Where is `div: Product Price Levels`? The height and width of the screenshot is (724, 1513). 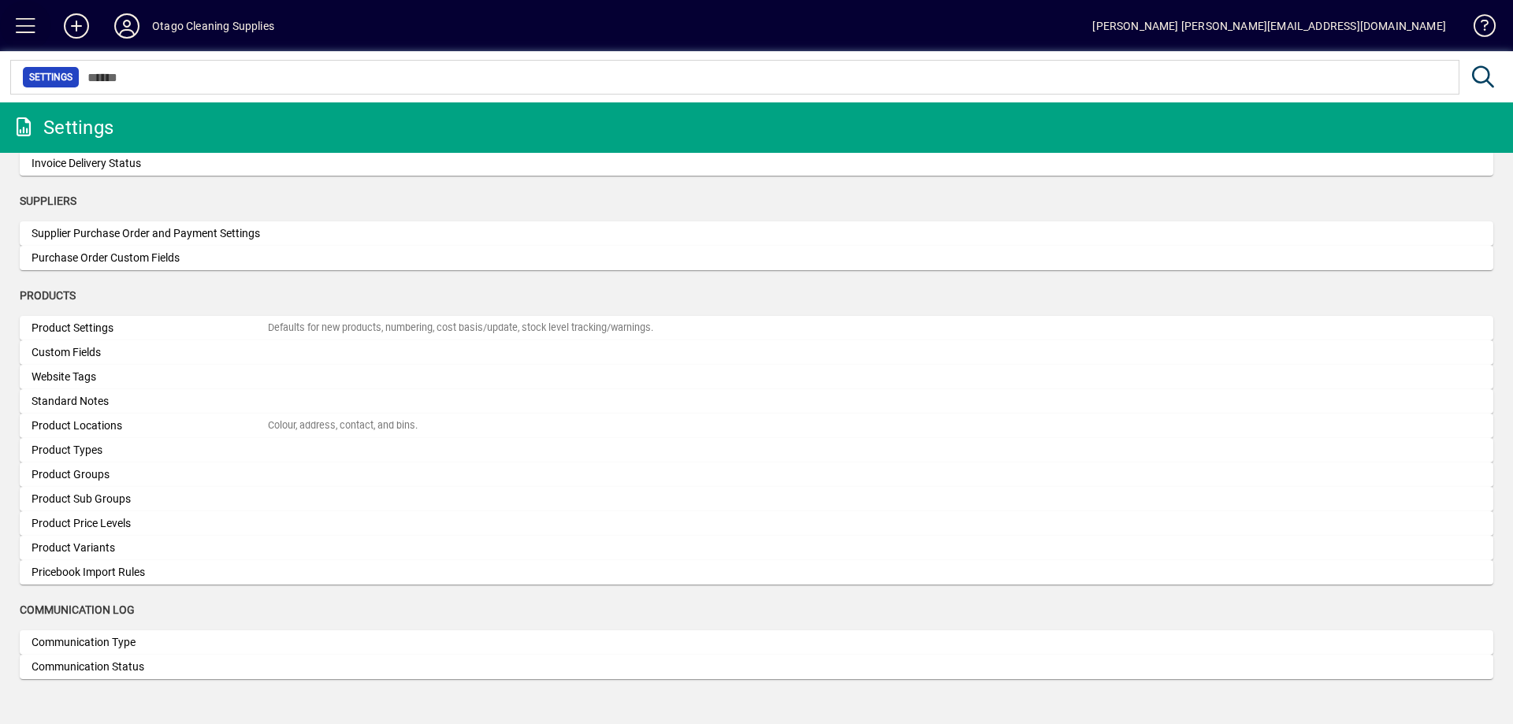
div: Product Price Levels is located at coordinates (150, 523).